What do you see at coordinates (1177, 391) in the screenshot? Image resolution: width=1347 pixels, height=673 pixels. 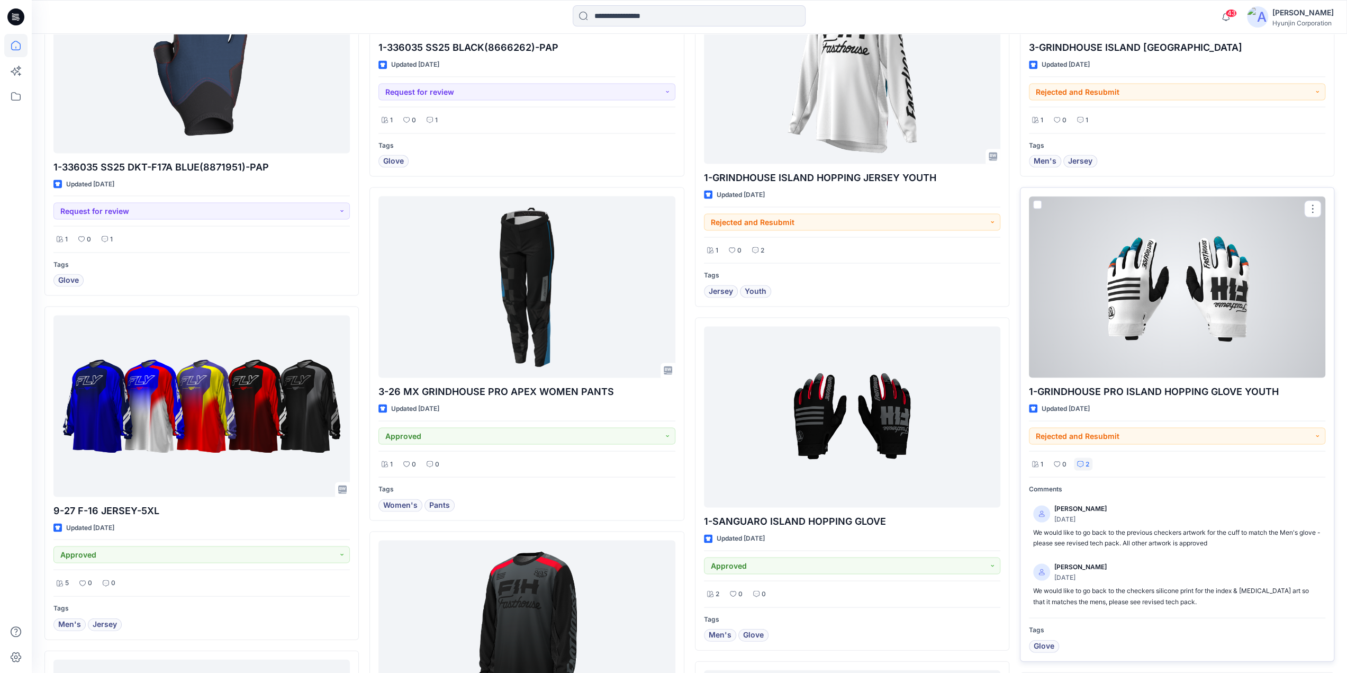 I see `p: 1-GRINDHOUSE PRO ISLAND HOPPING GLOVE YOUTH` at bounding box center [1177, 391].